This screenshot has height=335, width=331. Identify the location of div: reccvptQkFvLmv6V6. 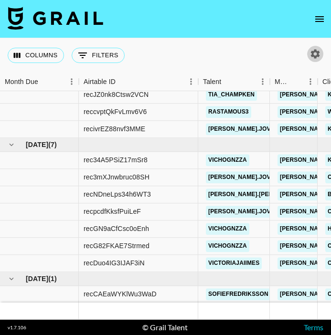
(115, 112).